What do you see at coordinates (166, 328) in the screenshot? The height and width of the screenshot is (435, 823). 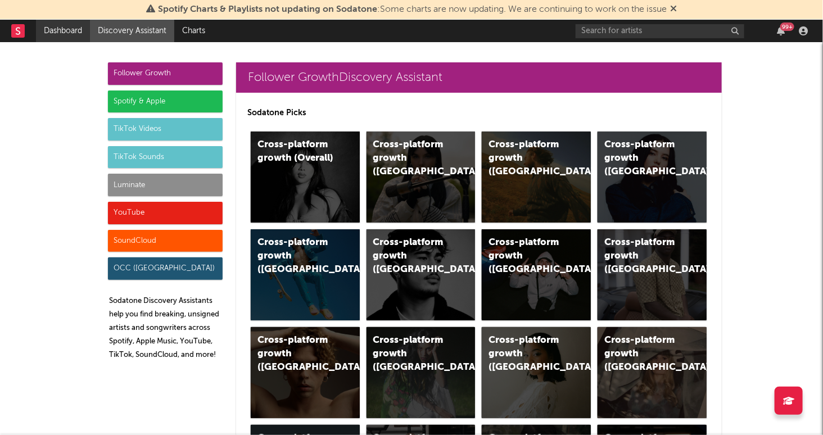 I see `p: Sodatone Discovery Assistants help you find breaking, unsigned artists and songwriters across Spo...` at bounding box center [166, 328].